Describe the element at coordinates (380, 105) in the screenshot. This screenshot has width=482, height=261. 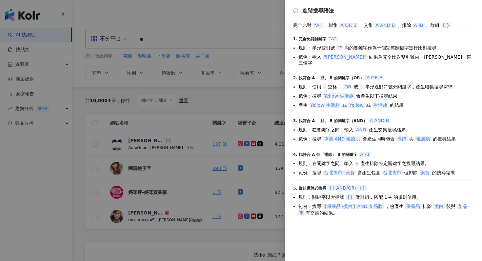
I see `span: 生活趣` at that location.